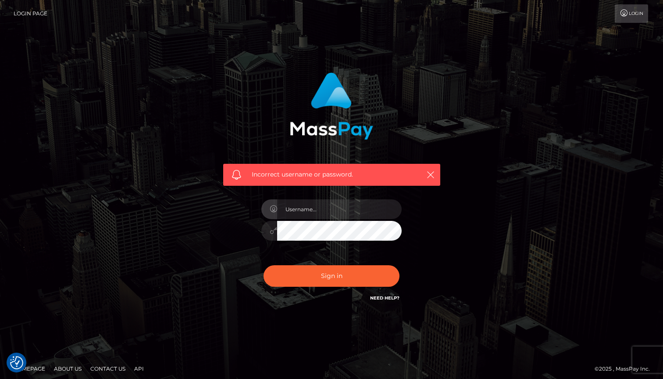  I want to click on a: Login Page, so click(30, 14).